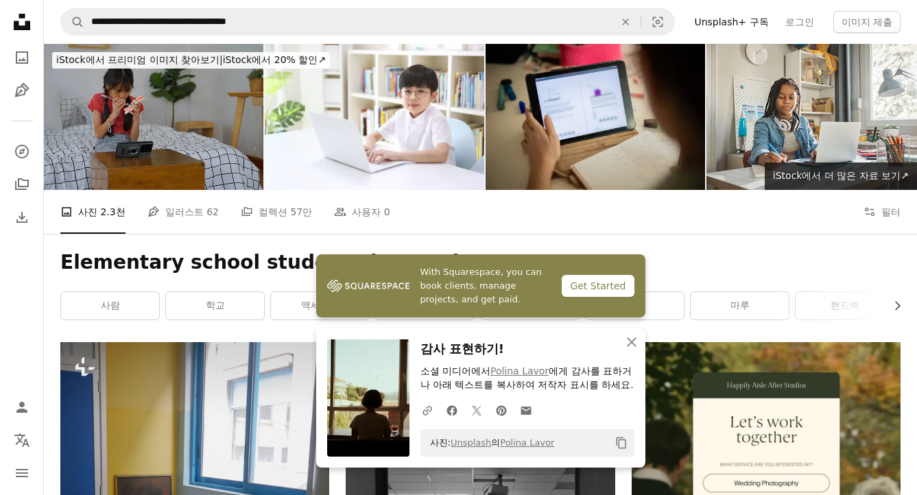 Image resolution: width=917 pixels, height=495 pixels. Describe the element at coordinates (387, 212) in the screenshot. I see `span: 0` at that location.